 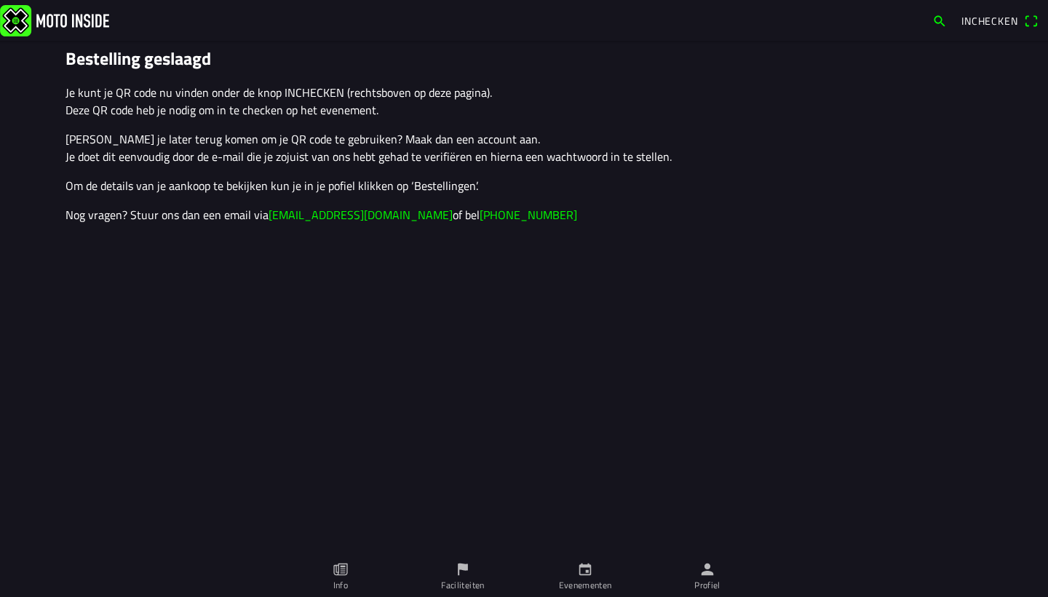 What do you see at coordinates (990, 20) in the screenshot?
I see `span: Inchecken` at bounding box center [990, 20].